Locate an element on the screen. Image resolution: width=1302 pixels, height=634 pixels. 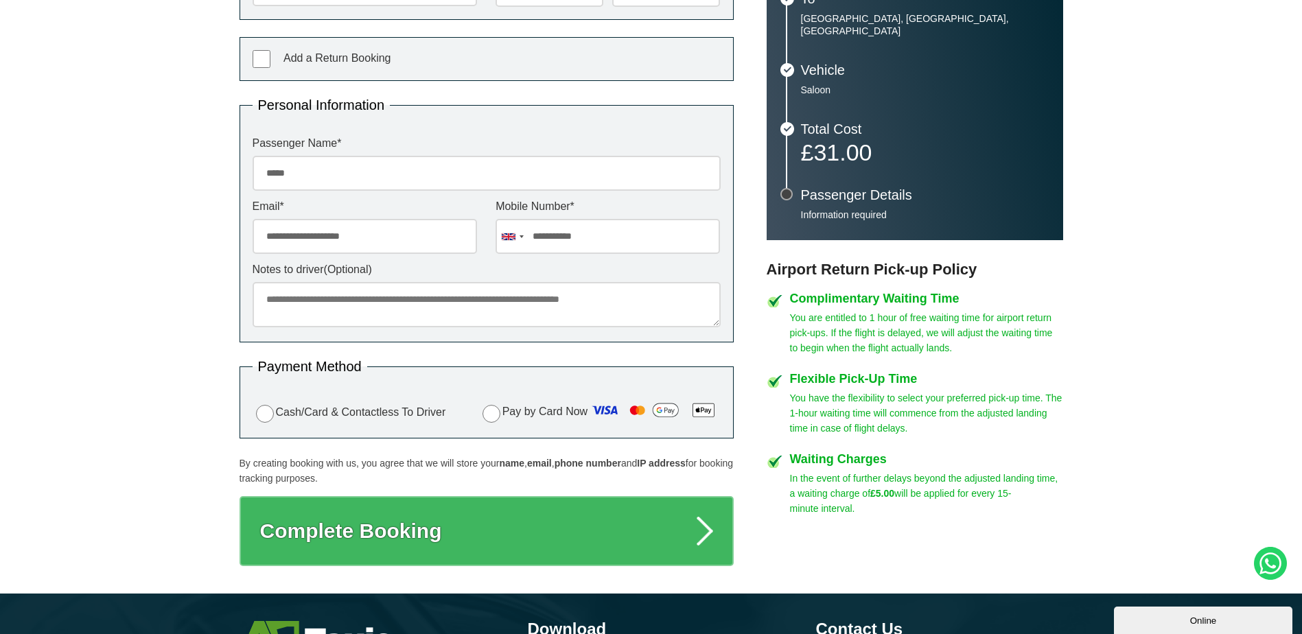
strong: name is located at coordinates (511, 463).